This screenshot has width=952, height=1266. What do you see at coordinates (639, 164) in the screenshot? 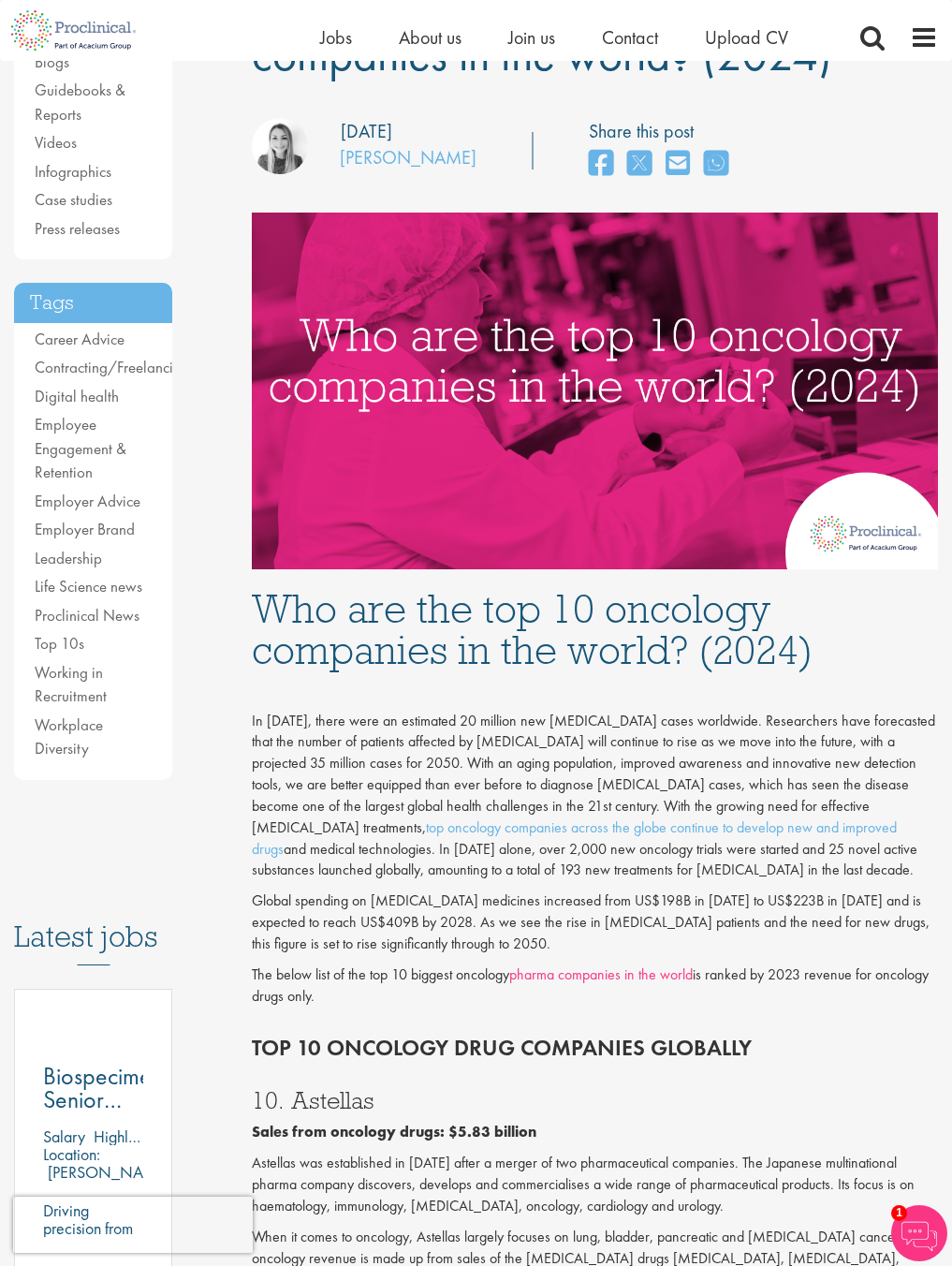
I see `a: share on twitter` at bounding box center [639, 164].